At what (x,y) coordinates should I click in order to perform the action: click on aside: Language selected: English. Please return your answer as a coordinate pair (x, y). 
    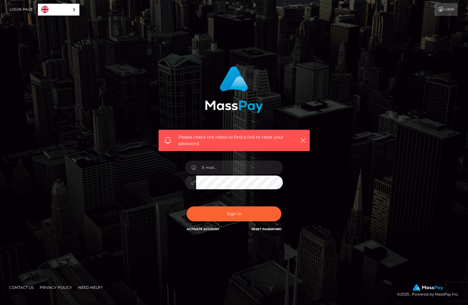
    Looking at the image, I should click on (59, 9).